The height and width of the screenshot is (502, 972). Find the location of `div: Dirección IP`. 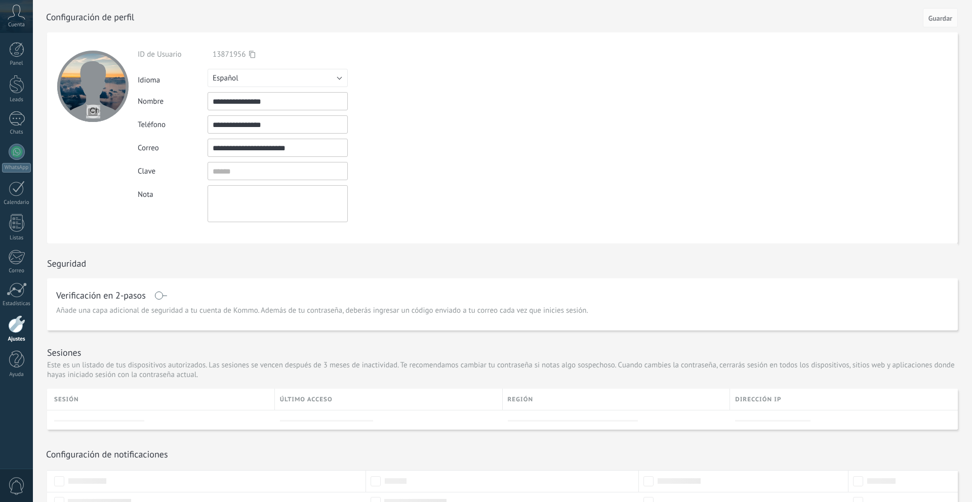

div: Dirección IP is located at coordinates (844, 399).